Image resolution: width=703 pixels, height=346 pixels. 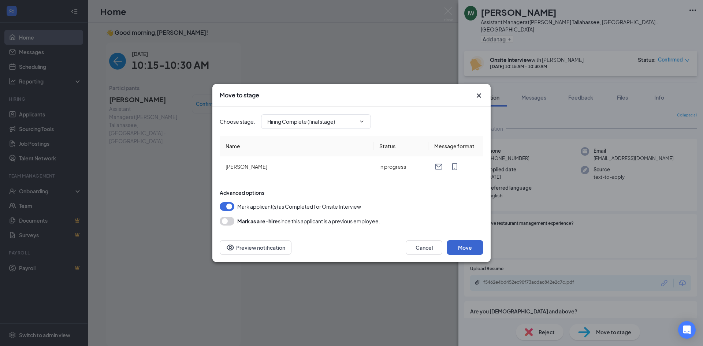 I want to click on button: Close, so click(x=479, y=96).